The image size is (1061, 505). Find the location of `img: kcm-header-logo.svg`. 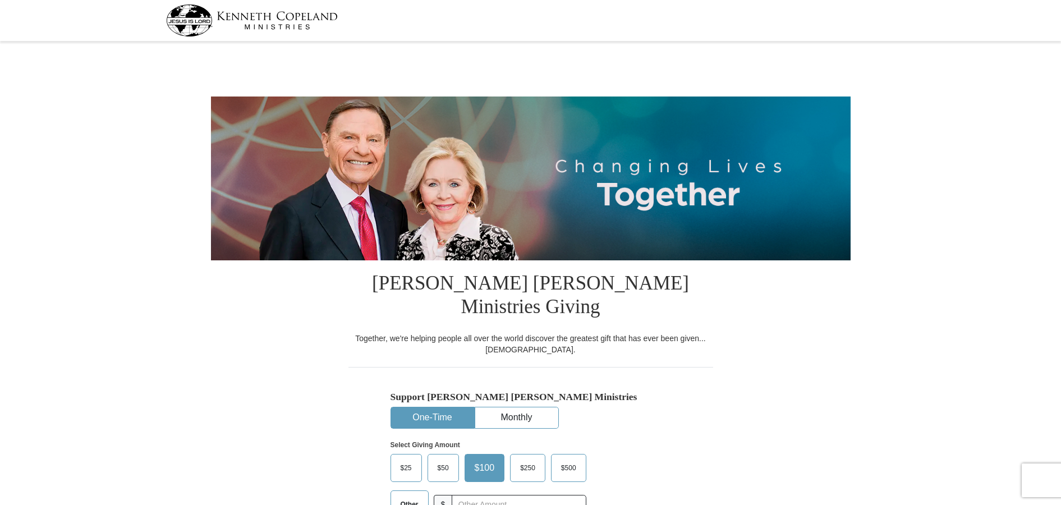

img: kcm-header-logo.svg is located at coordinates (252, 20).